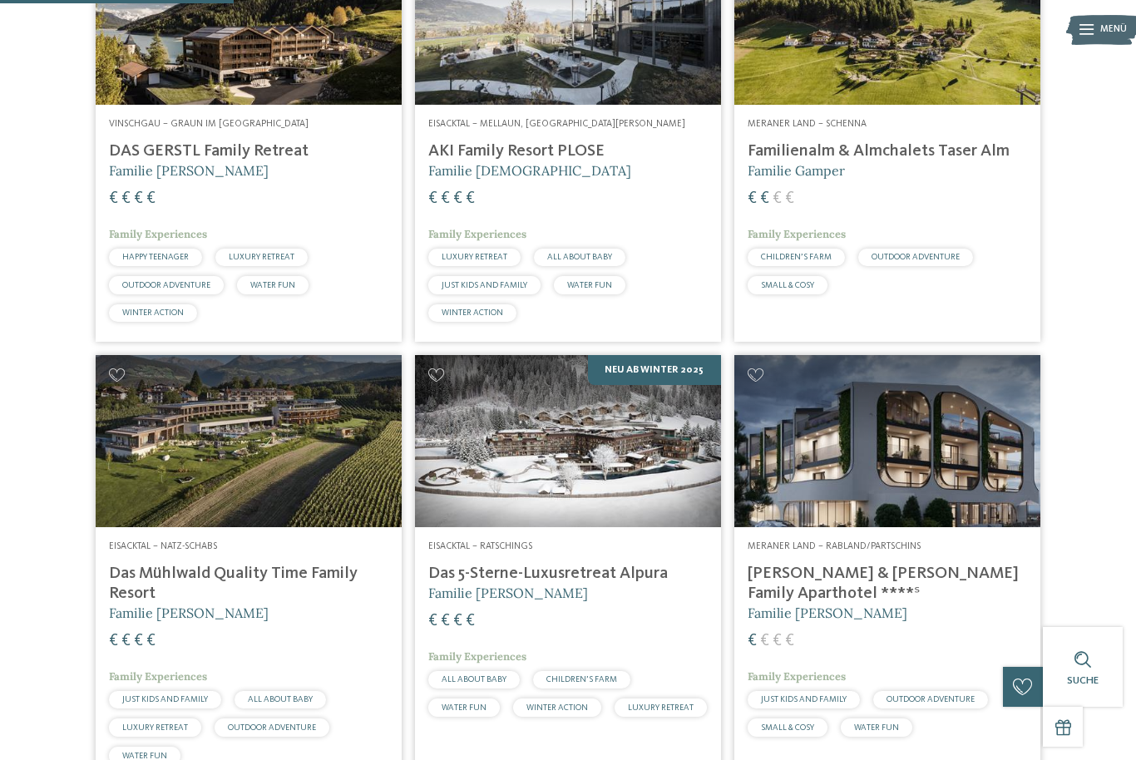 The image size is (1136, 760). Describe the element at coordinates (806, 124) in the screenshot. I see `span: Meraner Land – Schenna` at that location.